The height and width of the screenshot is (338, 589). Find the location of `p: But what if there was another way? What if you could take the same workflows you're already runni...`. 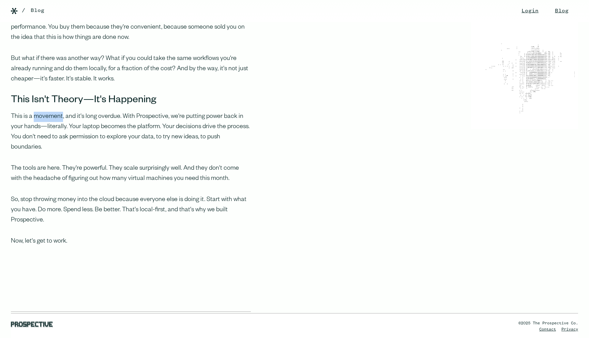

p: But what if there was another way? What if you could take the same workflows you're already runni... is located at coordinates (131, 69).